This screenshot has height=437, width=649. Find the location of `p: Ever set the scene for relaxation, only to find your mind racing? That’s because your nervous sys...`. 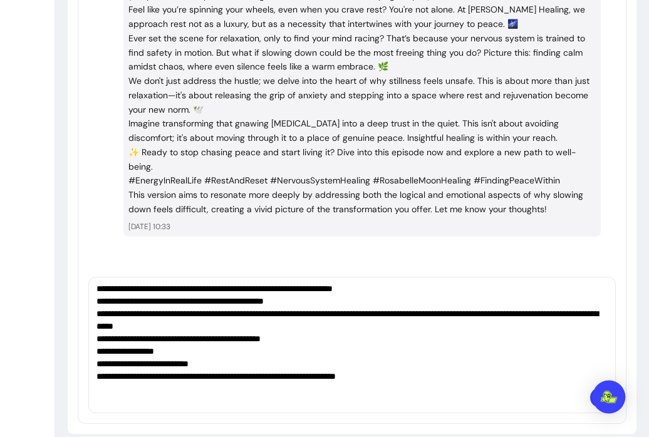

p: Ever set the scene for relaxation, only to find your mind racing? That’s because your nervous sys... is located at coordinates (362, 53).